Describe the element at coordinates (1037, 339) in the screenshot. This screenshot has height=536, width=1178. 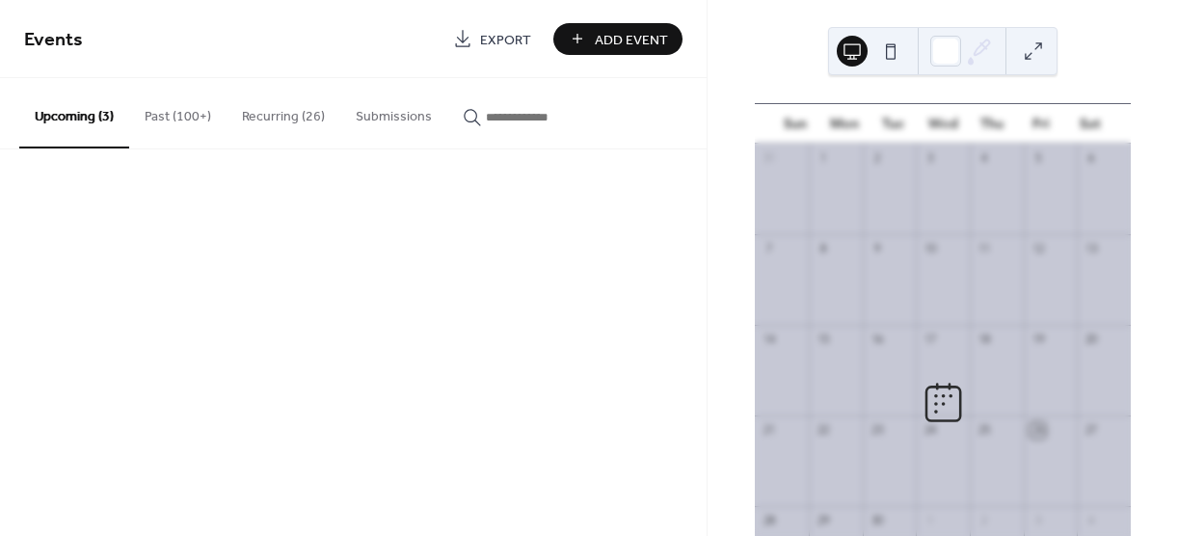
I see `div: 19` at that location.